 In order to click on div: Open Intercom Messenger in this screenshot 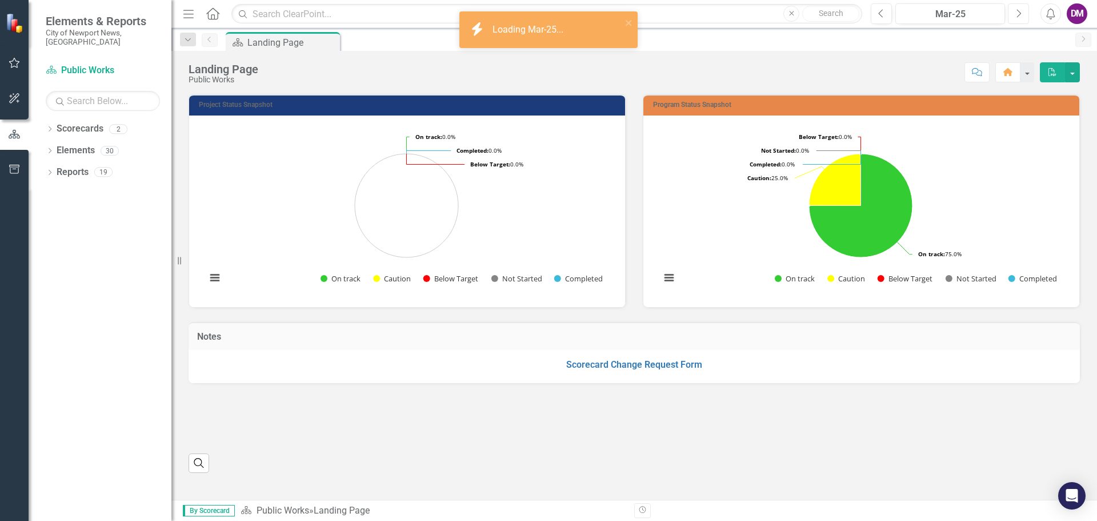, I will do `click(1072, 495)`.